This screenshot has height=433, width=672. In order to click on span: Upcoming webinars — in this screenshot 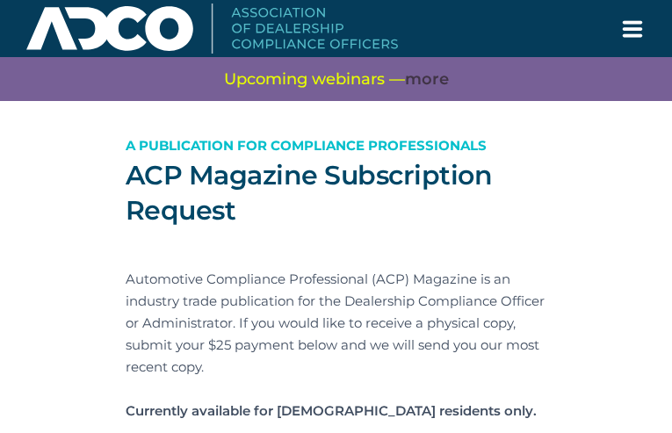, I will do `click(337, 79)`.